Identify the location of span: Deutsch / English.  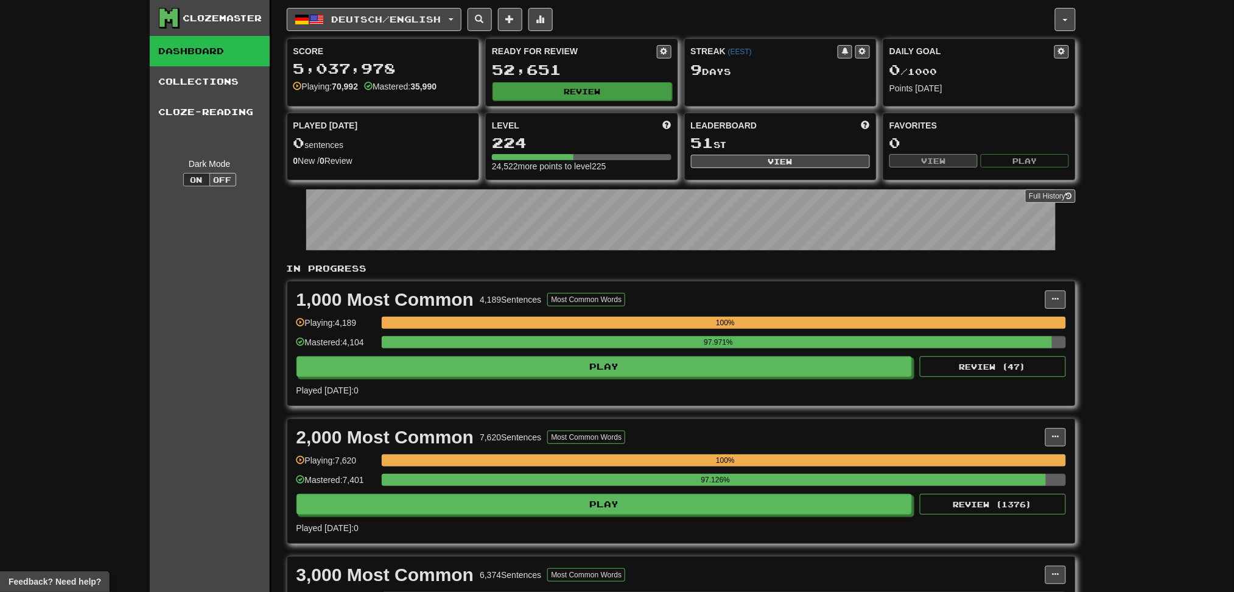
(386, 19).